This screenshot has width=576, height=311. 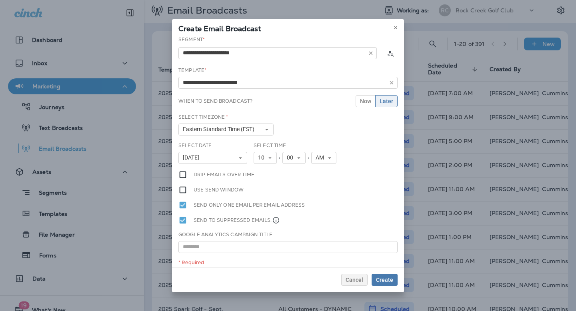 What do you see at coordinates (366, 101) in the screenshot?
I see `span: Now` at bounding box center [366, 101].